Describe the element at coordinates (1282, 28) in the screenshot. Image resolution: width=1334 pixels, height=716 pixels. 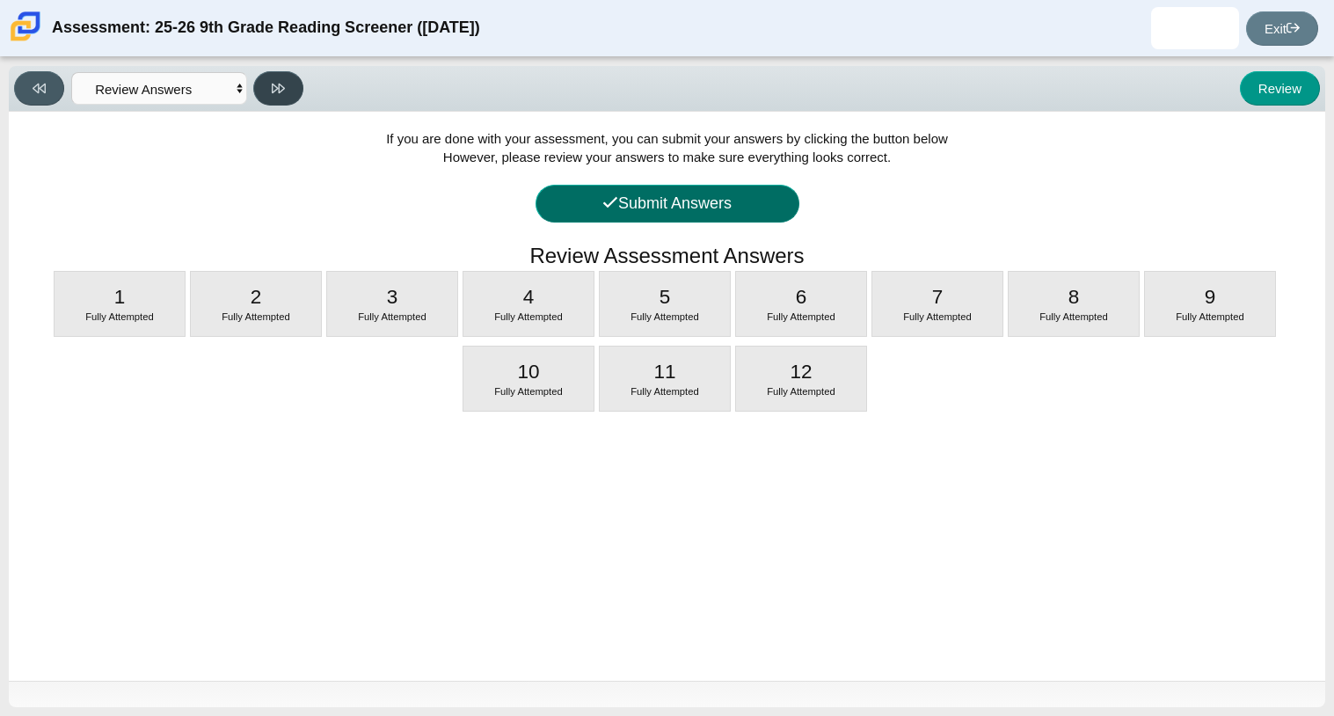
I see `a: Exit` at that location.